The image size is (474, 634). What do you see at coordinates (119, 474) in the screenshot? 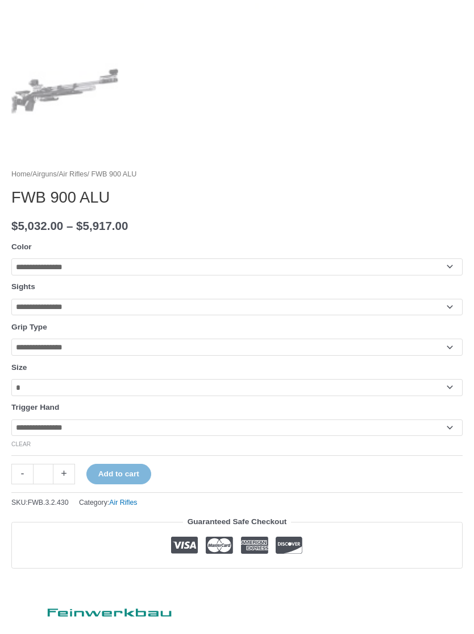
I see `button: Add to cart` at bounding box center [119, 474].